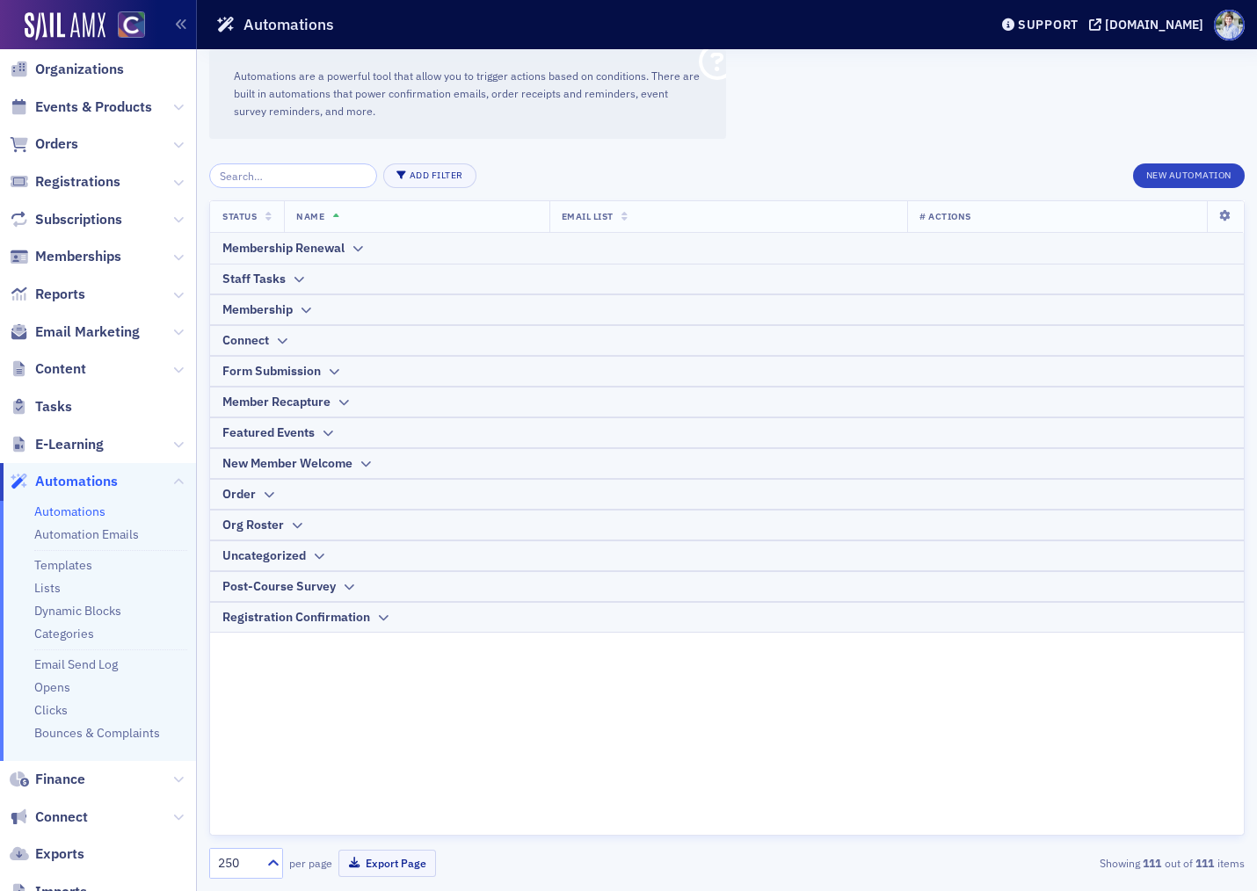  I want to click on span: Profile, so click(1228, 25).